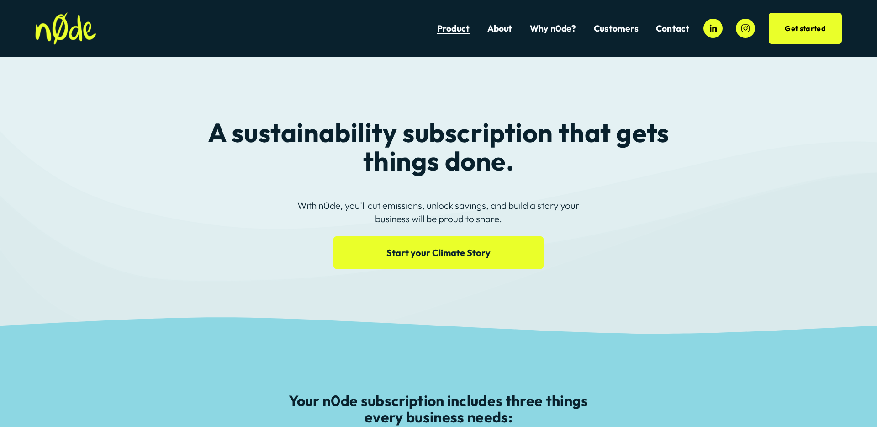 The width and height of the screenshot is (877, 427). Describe the element at coordinates (805, 28) in the screenshot. I see `a: Get started` at that location.